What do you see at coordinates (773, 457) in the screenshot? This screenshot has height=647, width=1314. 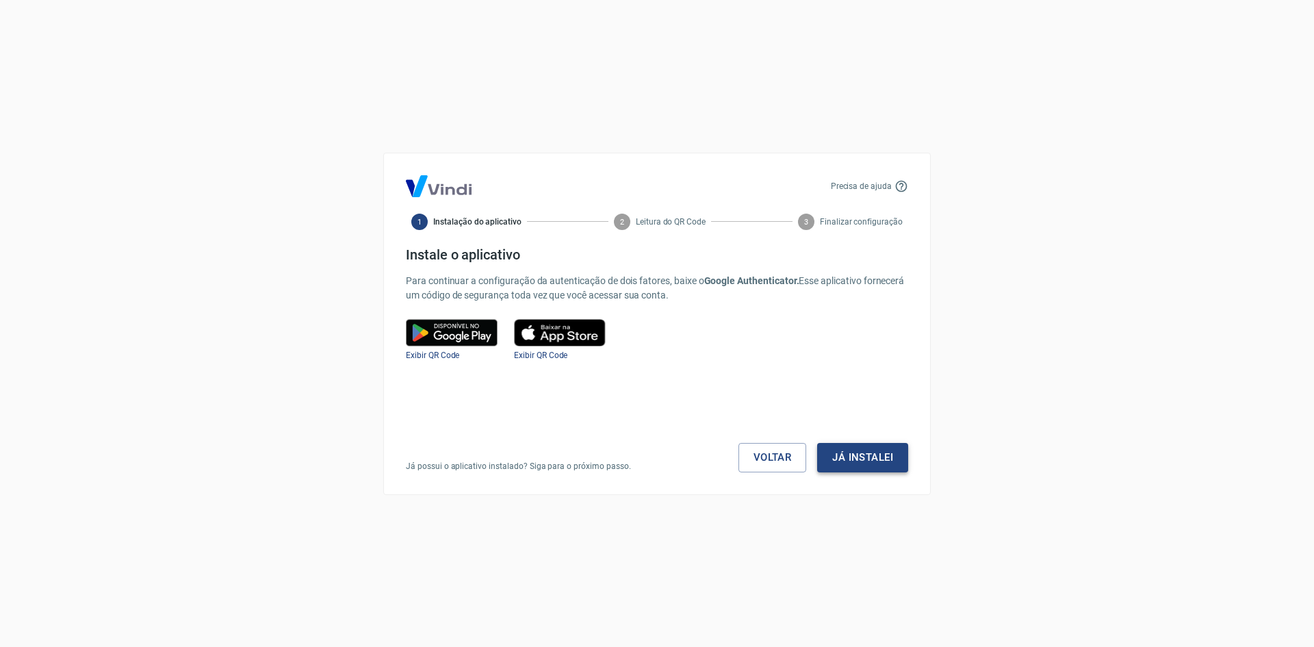 I see `a: Voltar` at bounding box center [773, 457].